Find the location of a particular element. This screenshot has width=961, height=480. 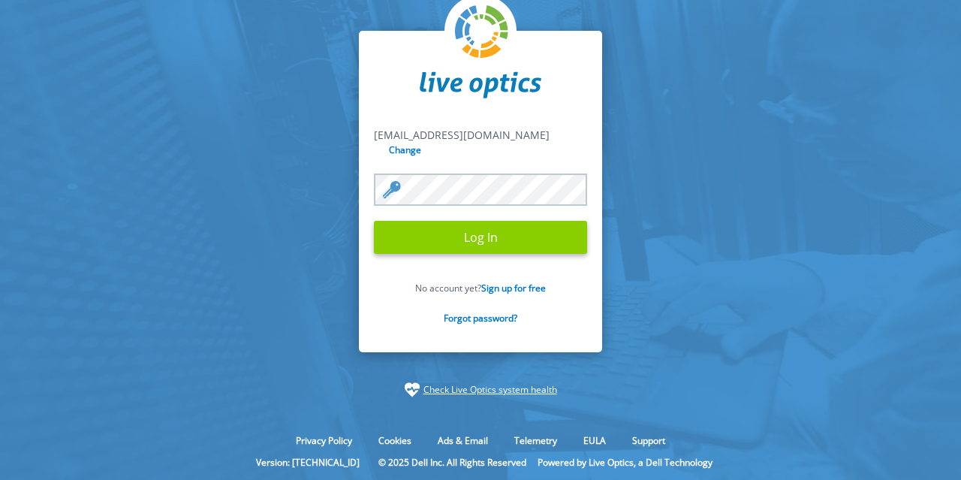

a: Privacy Policy is located at coordinates (324, 440).